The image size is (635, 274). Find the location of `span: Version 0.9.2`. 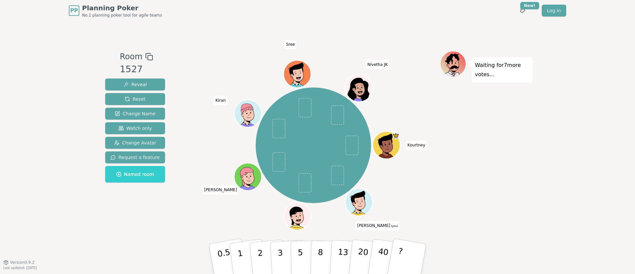

span: Version 0.9.2 is located at coordinates (22, 262).